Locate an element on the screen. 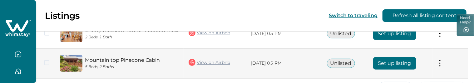 The image size is (474, 83). img: propertyImage_Mountain top Pinecone Cabin is located at coordinates (71, 63).